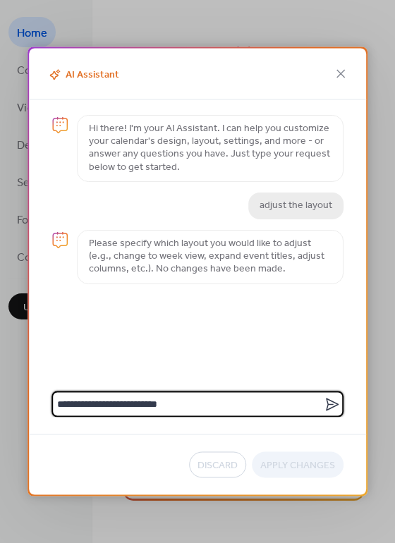 Image resolution: width=395 pixels, height=543 pixels. Describe the element at coordinates (296, 206) in the screenshot. I see `p: adjust the layout` at that location.